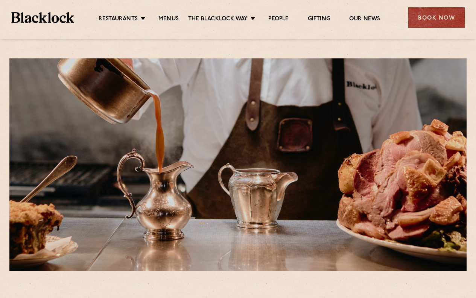 This screenshot has width=476, height=298. Describe the element at coordinates (43, 17) in the screenshot. I see `img: BL_Textured_Logo-footer-cropped.svg` at that location.